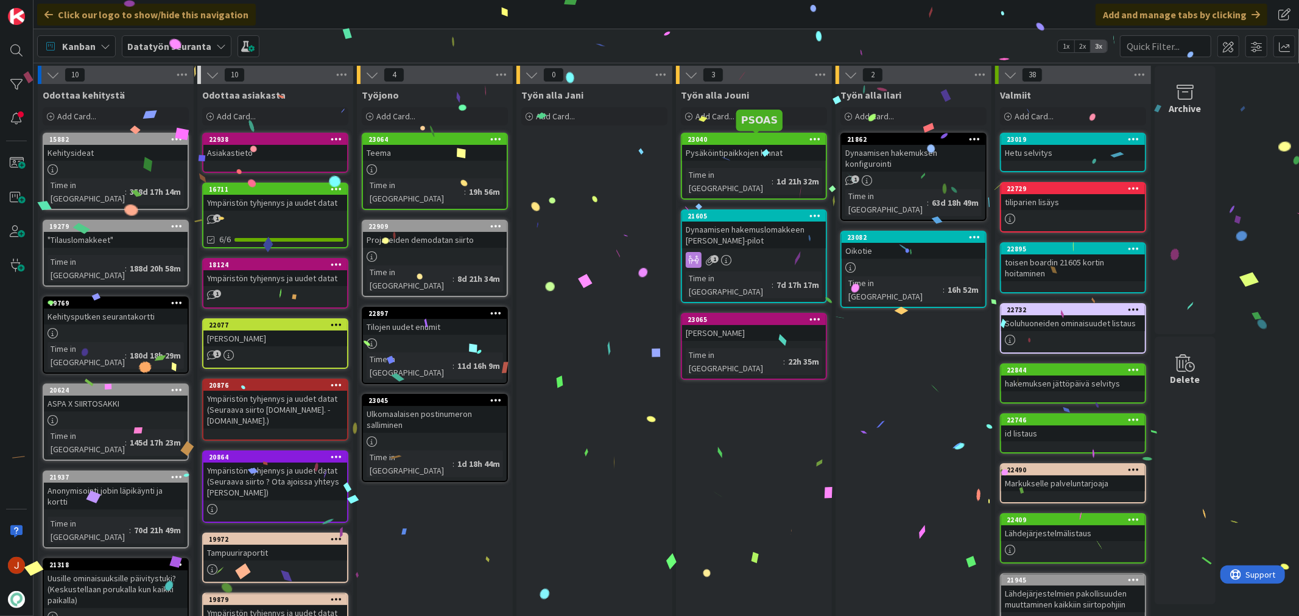 The height and width of the screenshot is (616, 1299). Describe the element at coordinates (275, 203) in the screenshot. I see `div: Ympäristön tyhjennys ja uudet datat` at that location.